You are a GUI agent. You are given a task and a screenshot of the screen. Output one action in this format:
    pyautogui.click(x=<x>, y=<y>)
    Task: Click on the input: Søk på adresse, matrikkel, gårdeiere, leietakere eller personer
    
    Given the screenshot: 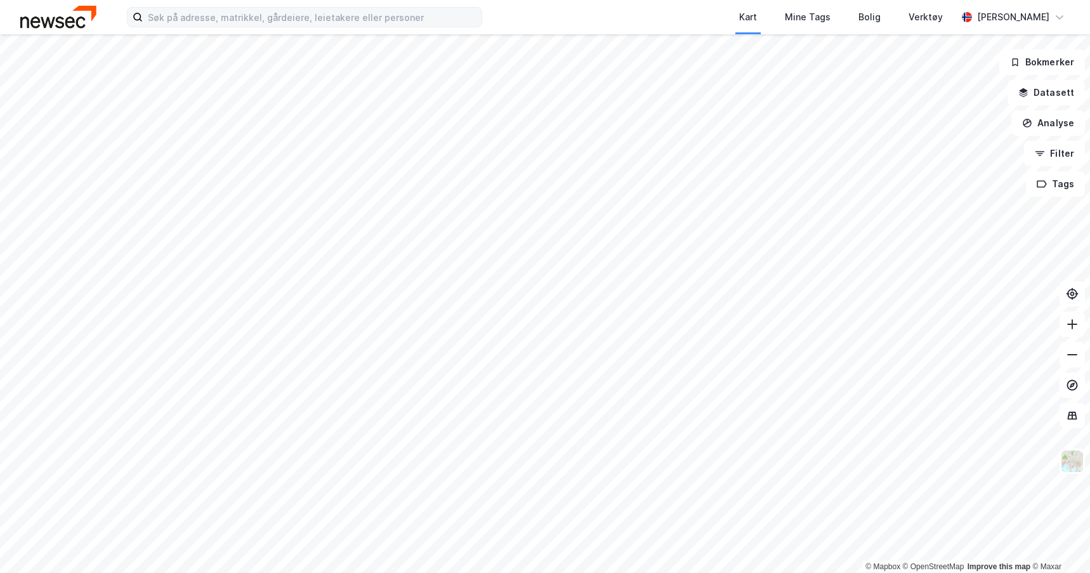 What is the action you would take?
    pyautogui.click(x=312, y=17)
    